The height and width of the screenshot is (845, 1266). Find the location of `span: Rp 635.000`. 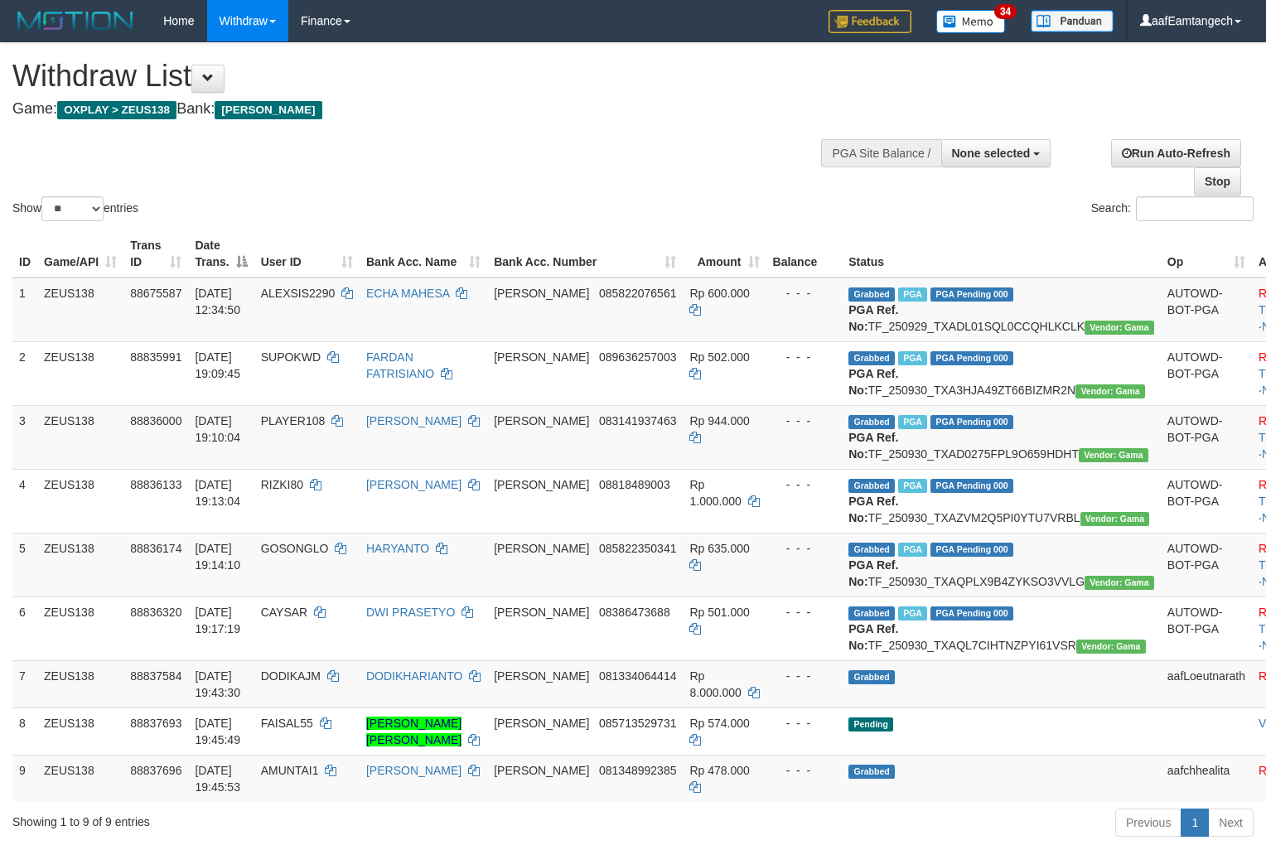

span: Rp 635.000 is located at coordinates (719, 548).